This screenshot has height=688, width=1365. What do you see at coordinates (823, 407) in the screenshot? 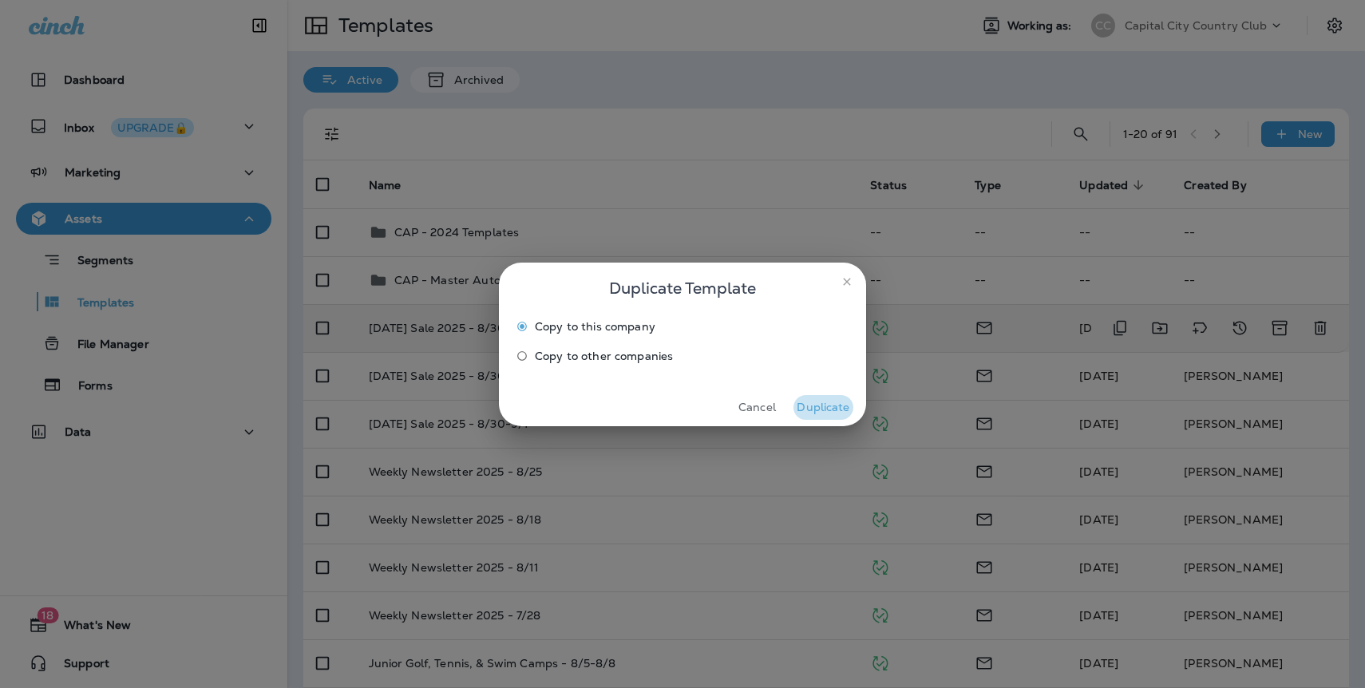
I see `button: Duplicate` at bounding box center [823, 407].